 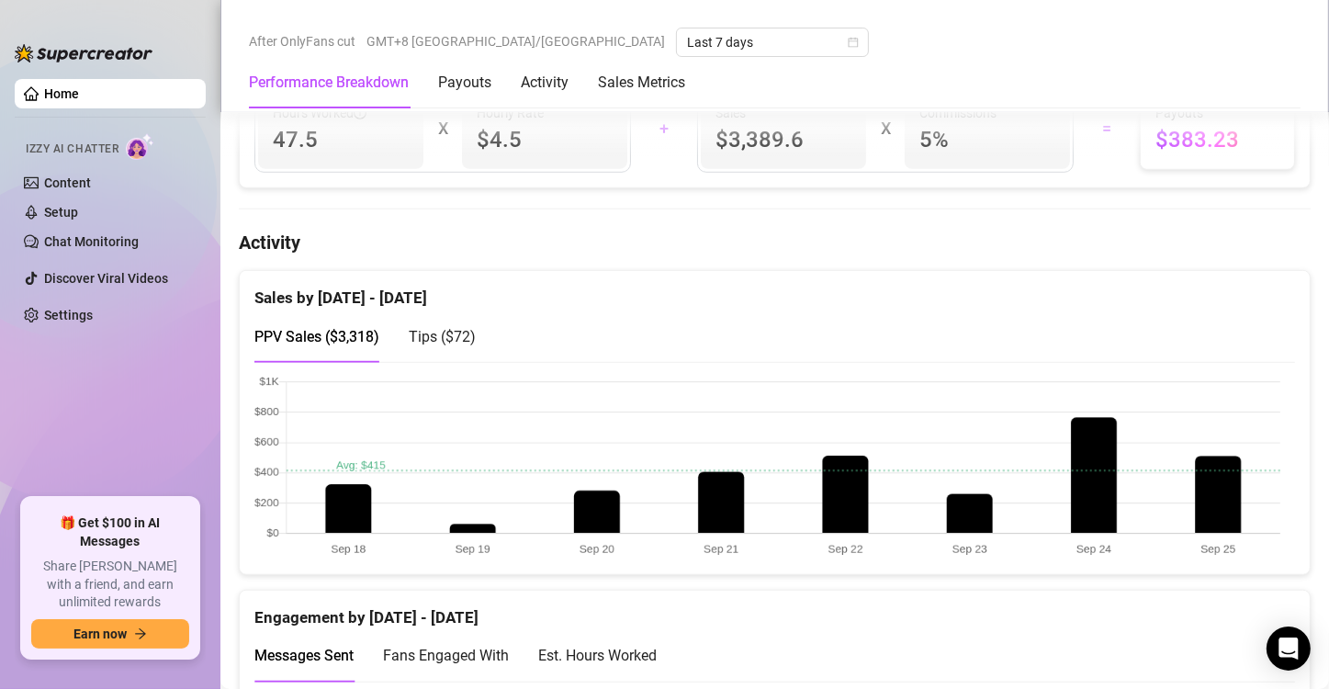 What do you see at coordinates (141, 634) in the screenshot?
I see `span: arrow-right` at bounding box center [141, 634].